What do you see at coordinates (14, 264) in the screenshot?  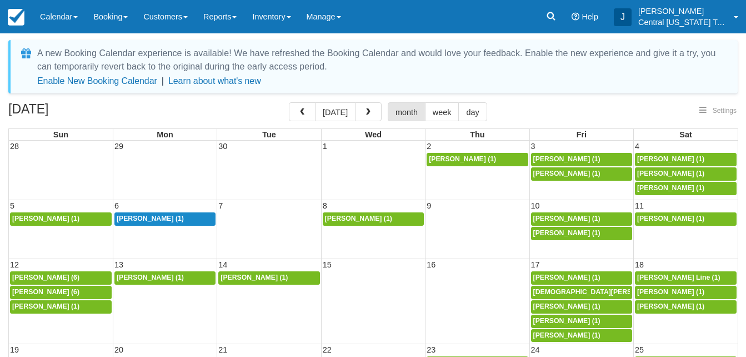 I see `span: 12` at bounding box center [14, 264].